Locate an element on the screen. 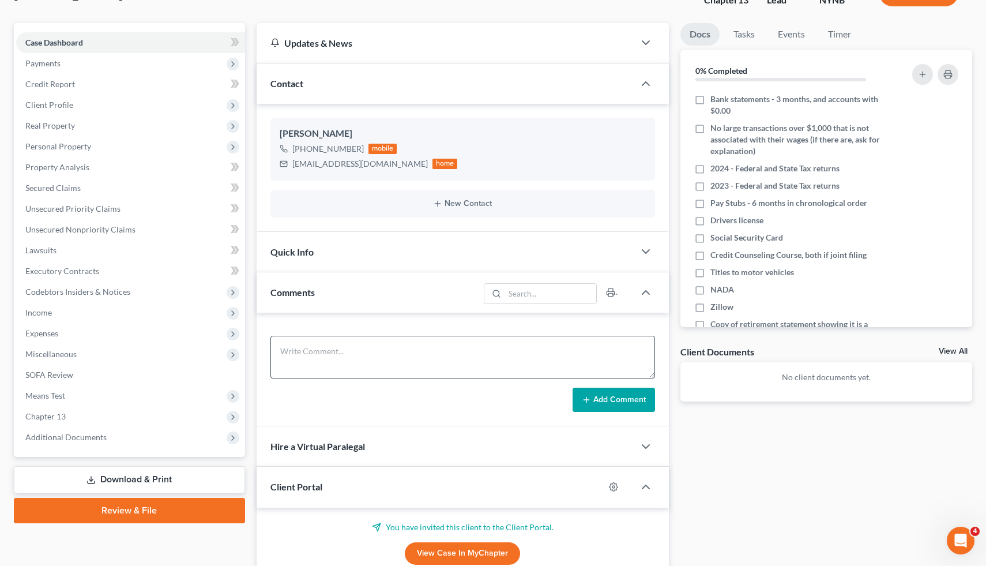 This screenshot has width=986, height=566. span: Miscellaneous is located at coordinates (51, 354).